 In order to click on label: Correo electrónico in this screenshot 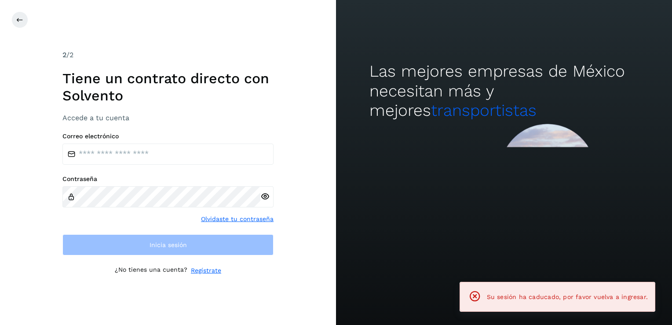, I will do `click(168, 136)`.